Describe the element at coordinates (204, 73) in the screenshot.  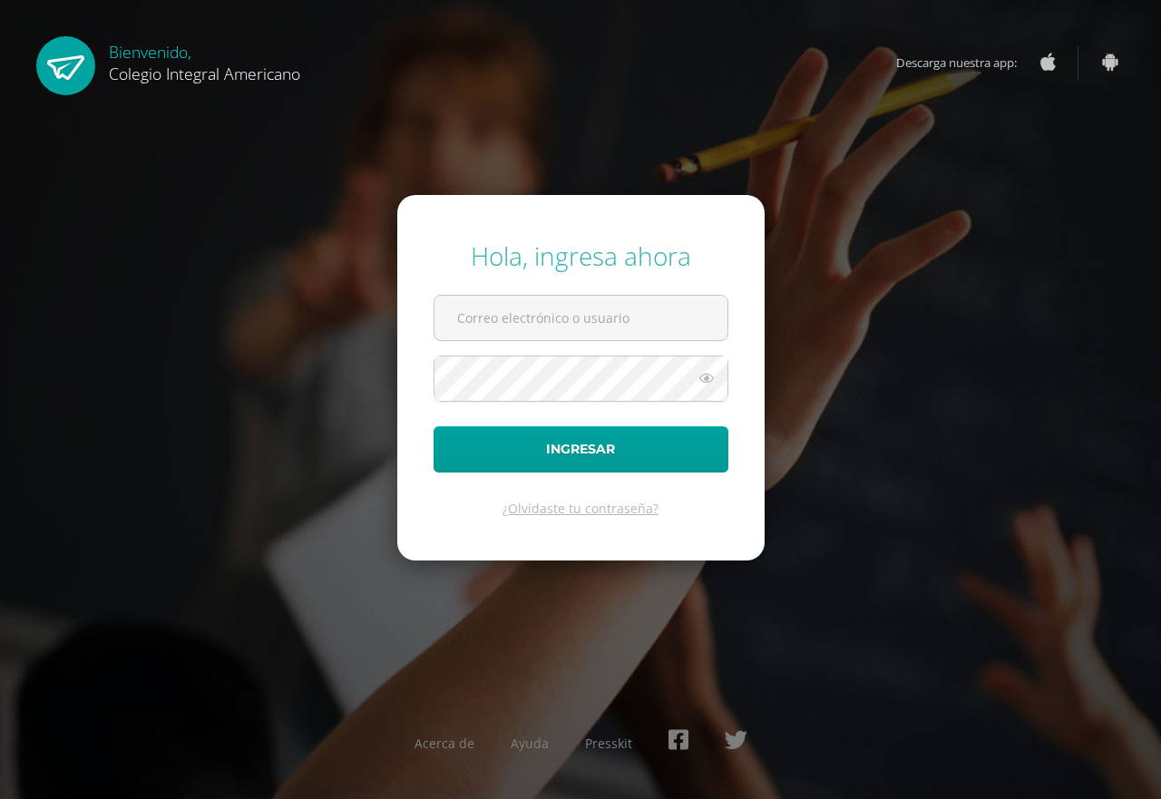
I see `span: Colegio Integral Americano` at that location.